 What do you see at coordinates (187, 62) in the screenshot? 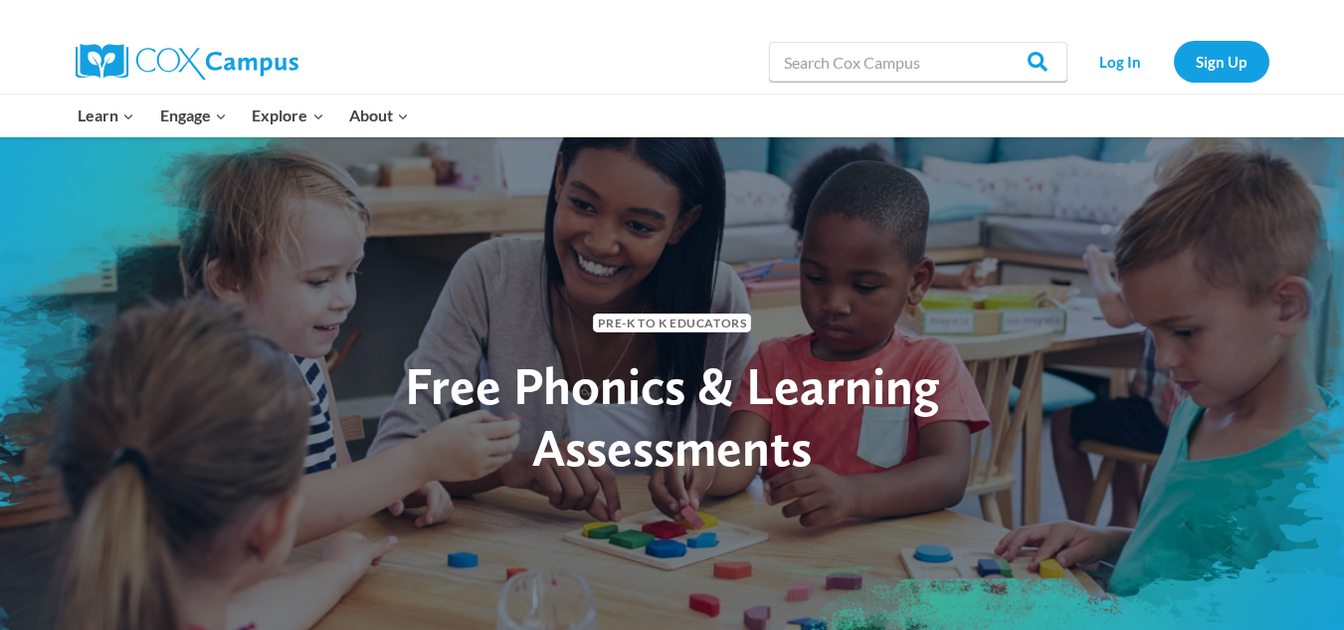
I see `img: Cox Campus` at bounding box center [187, 62].